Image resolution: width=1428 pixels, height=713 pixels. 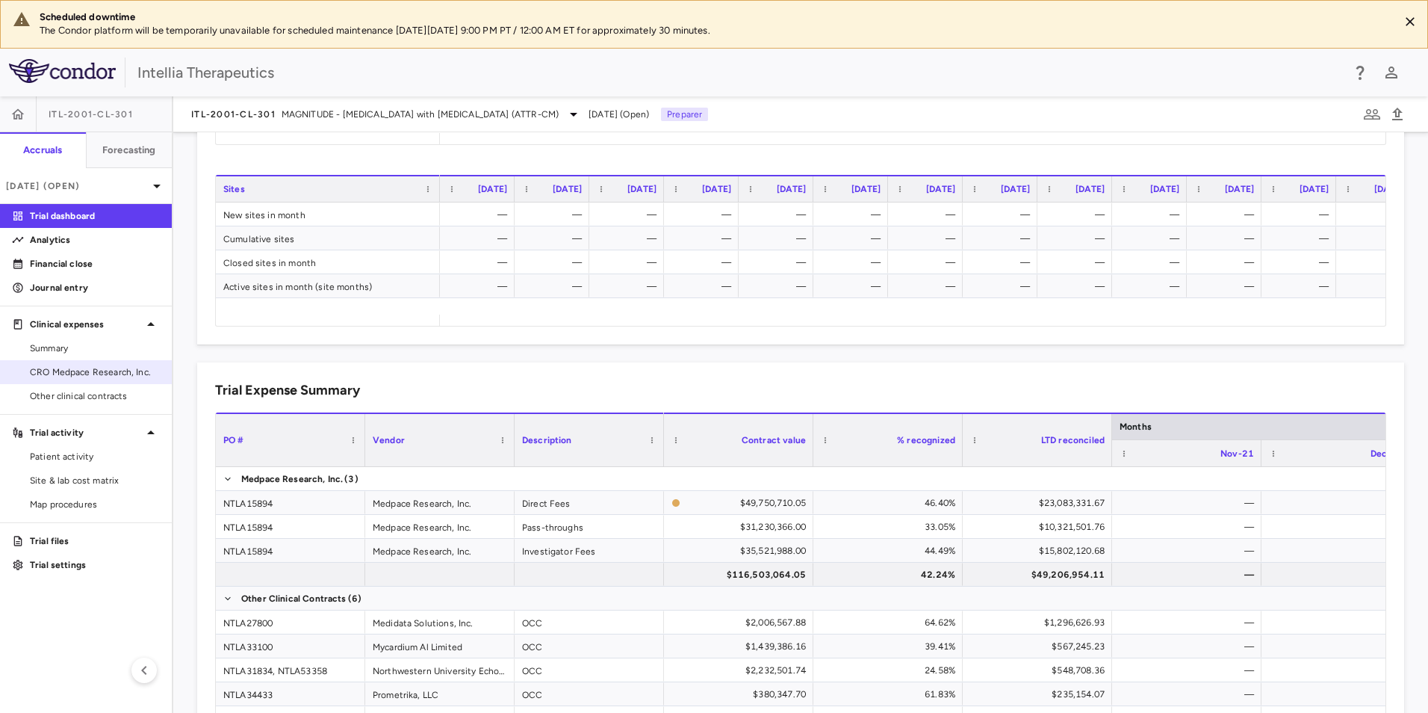 I want to click on div: $15,802,120.68, so click(x=1041, y=551).